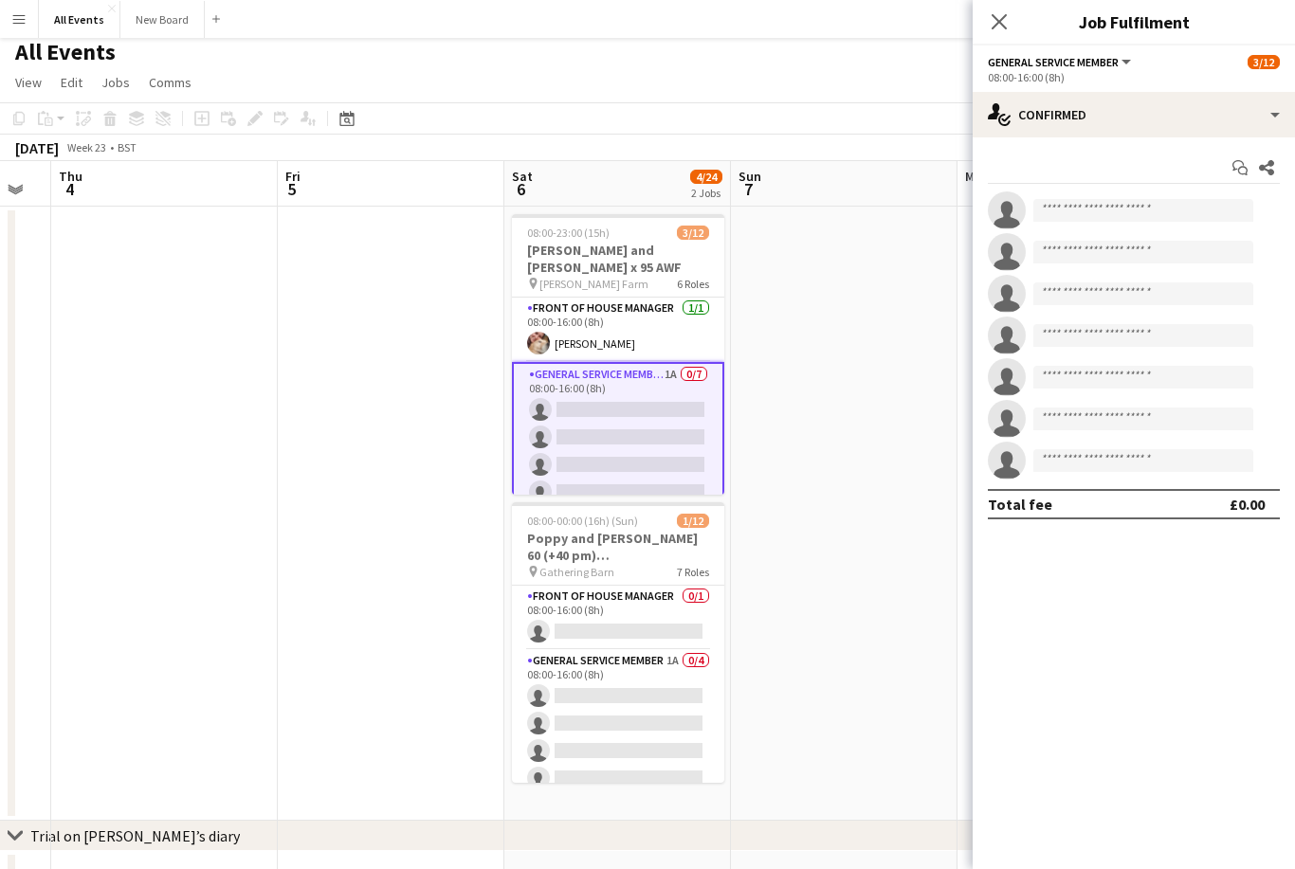 The image size is (1295, 869). What do you see at coordinates (576, 571) in the screenshot?
I see `span: Gathering Barn` at bounding box center [576, 571].